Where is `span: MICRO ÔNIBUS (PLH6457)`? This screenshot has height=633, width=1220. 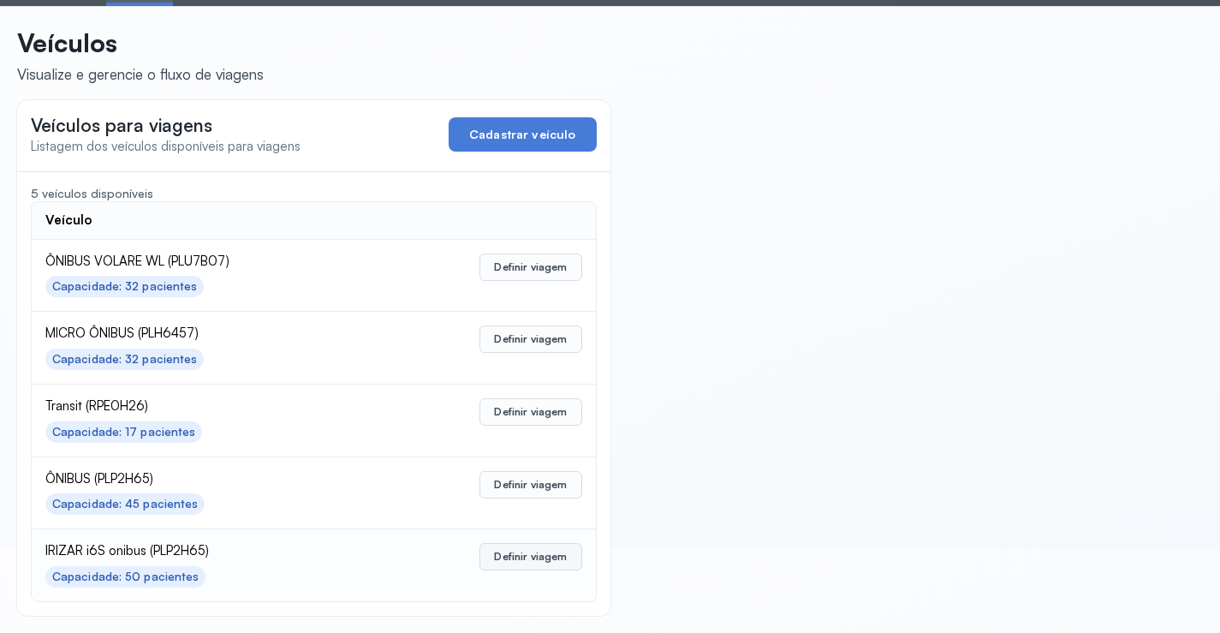
span: MICRO ÔNIBUS (PLH6457) is located at coordinates (206, 333).